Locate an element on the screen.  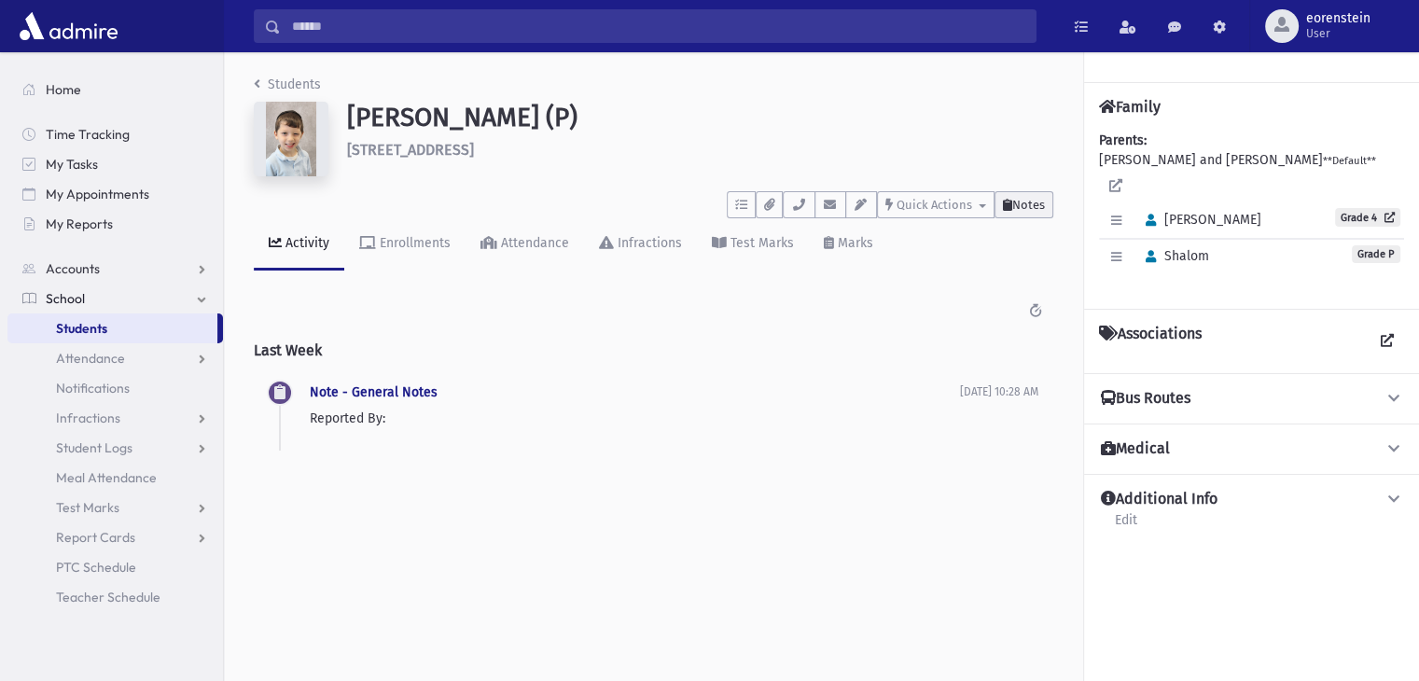
a: Student Logs is located at coordinates (115, 448).